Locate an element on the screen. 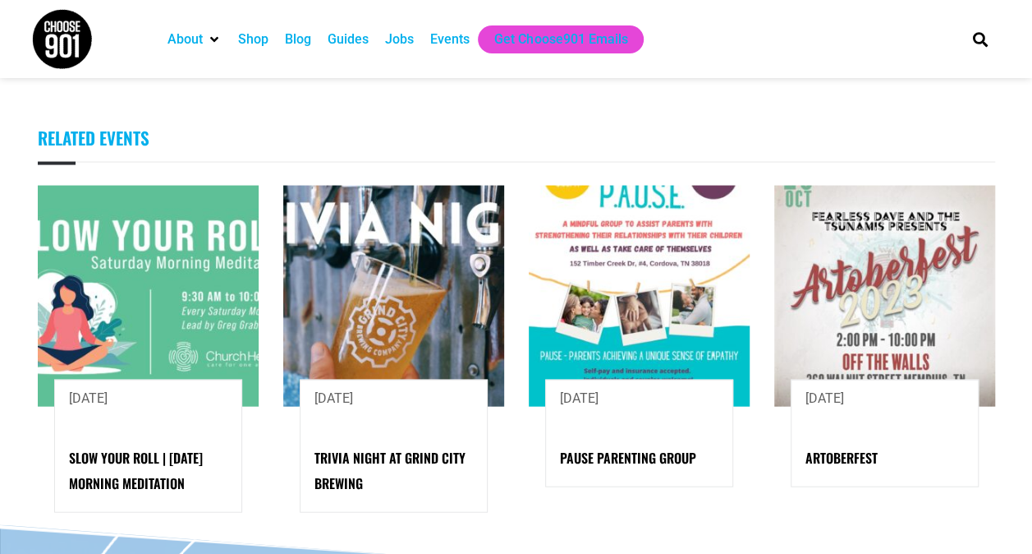  a: Events is located at coordinates (450, 39).